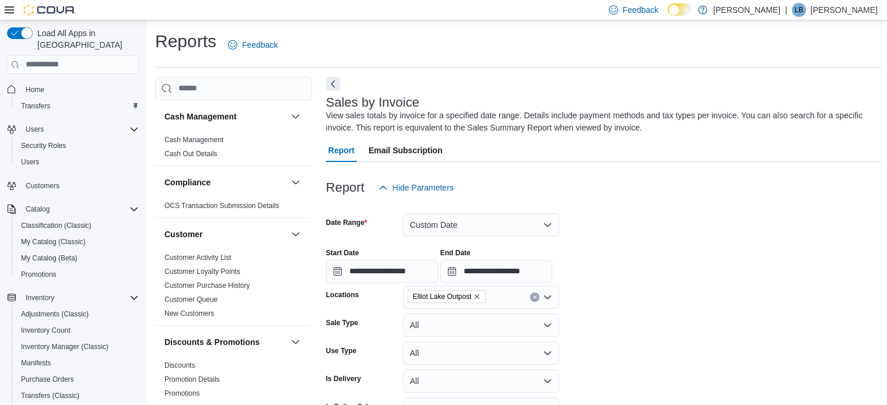 The width and height of the screenshot is (887, 405). Describe the element at coordinates (78, 242) in the screenshot. I see `button: My Catalog (Classic)` at that location.